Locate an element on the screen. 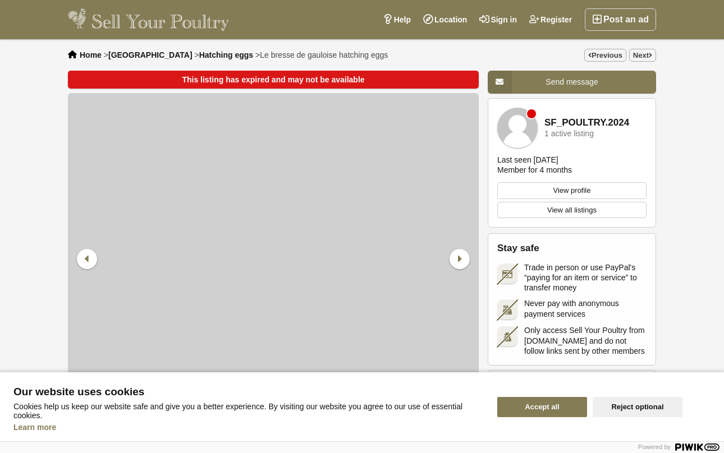  img: SF_POULTRY.2024 is located at coordinates (517, 128).